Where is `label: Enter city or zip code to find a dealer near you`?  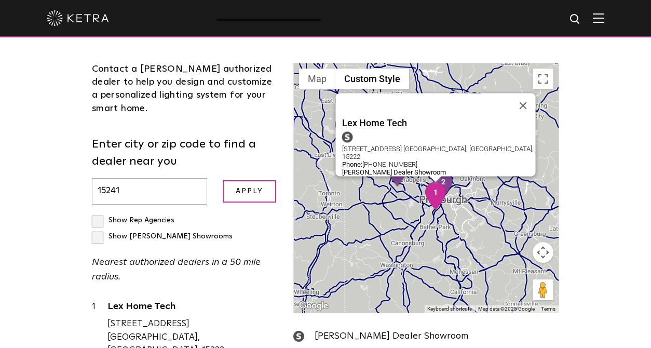
label: Enter city or zip code to find a dealer near you is located at coordinates (185, 153).